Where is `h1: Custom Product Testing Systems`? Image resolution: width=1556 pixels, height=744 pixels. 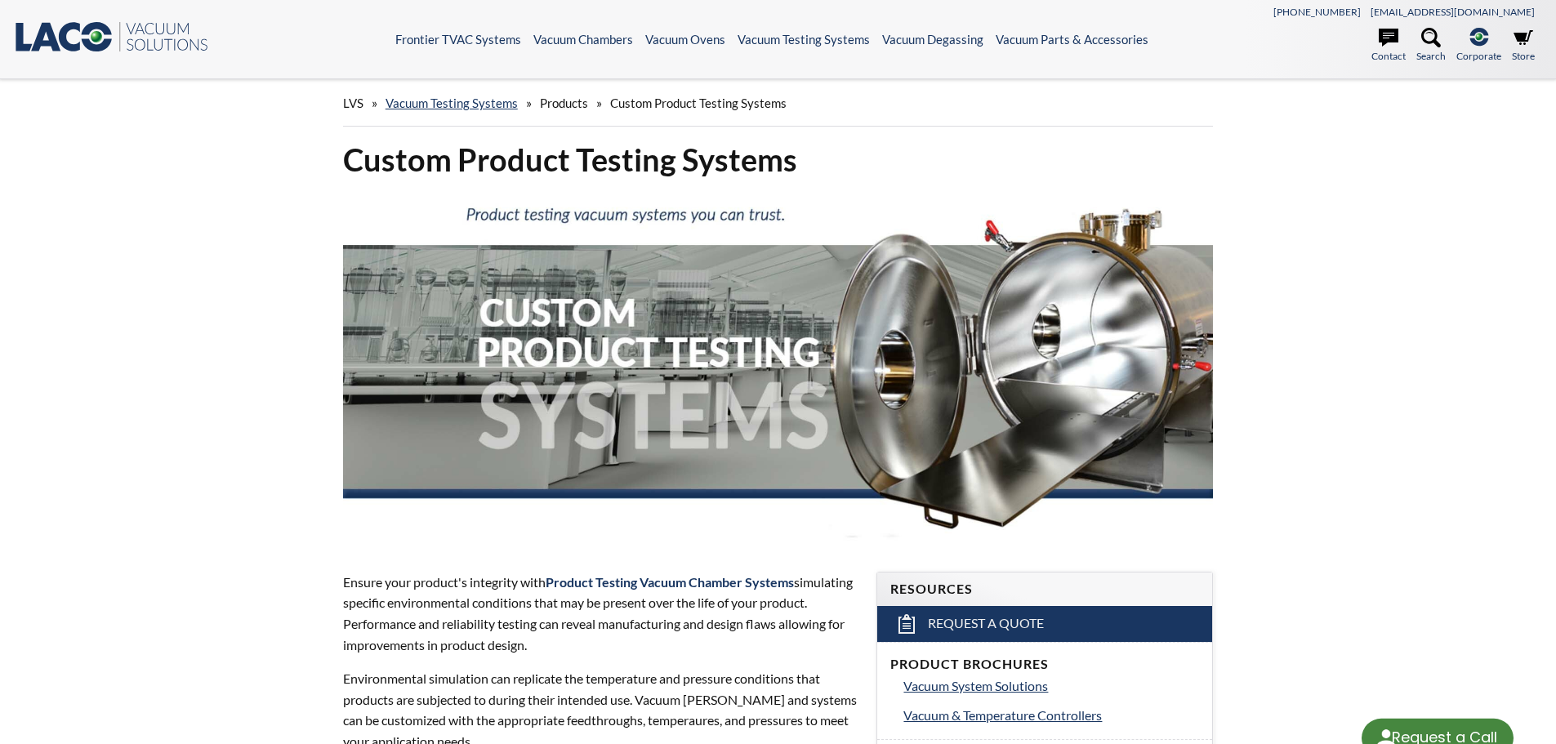
h1: Custom Product Testing Systems is located at coordinates (779, 159).